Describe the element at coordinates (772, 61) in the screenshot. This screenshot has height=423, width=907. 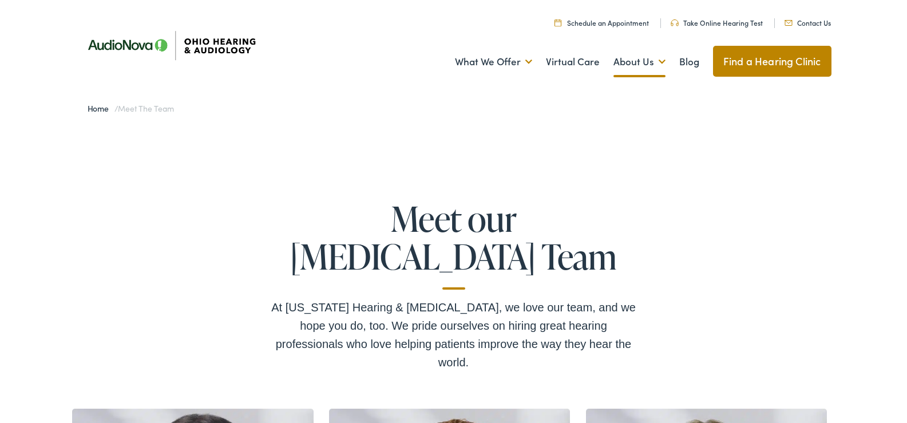
I see `a: Find a Hearing Clinic` at that location.